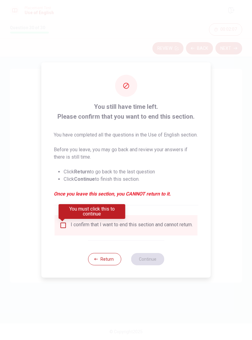  I want to click on li: Click to go back to the last question, so click(131, 172).